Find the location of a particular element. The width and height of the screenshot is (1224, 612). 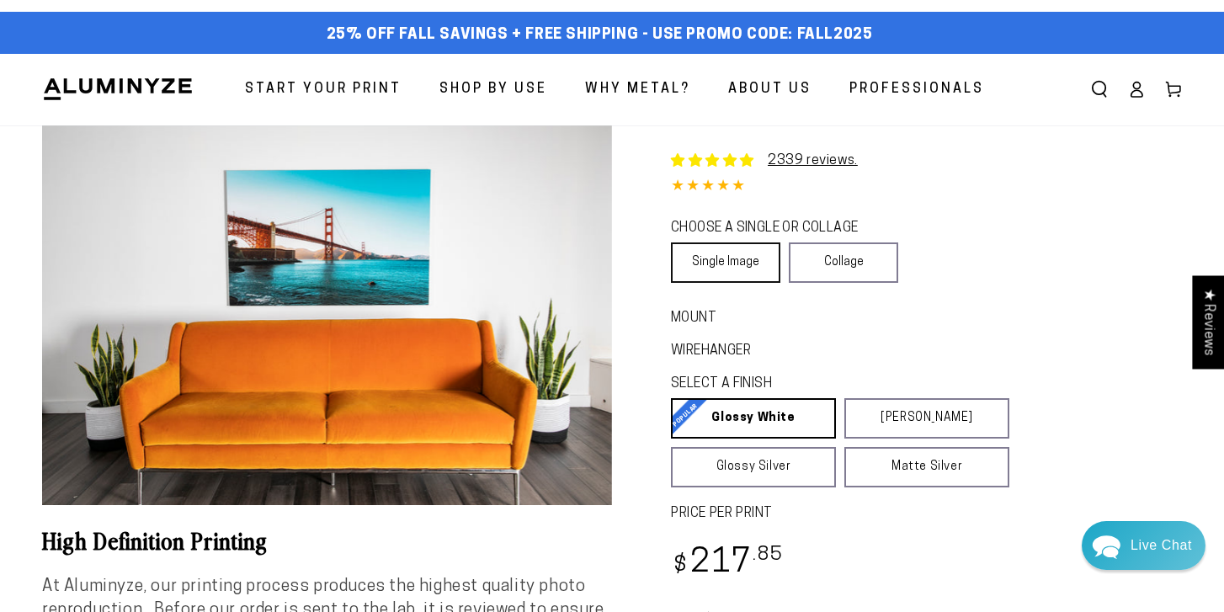

a: Shop By Use is located at coordinates (493, 89).